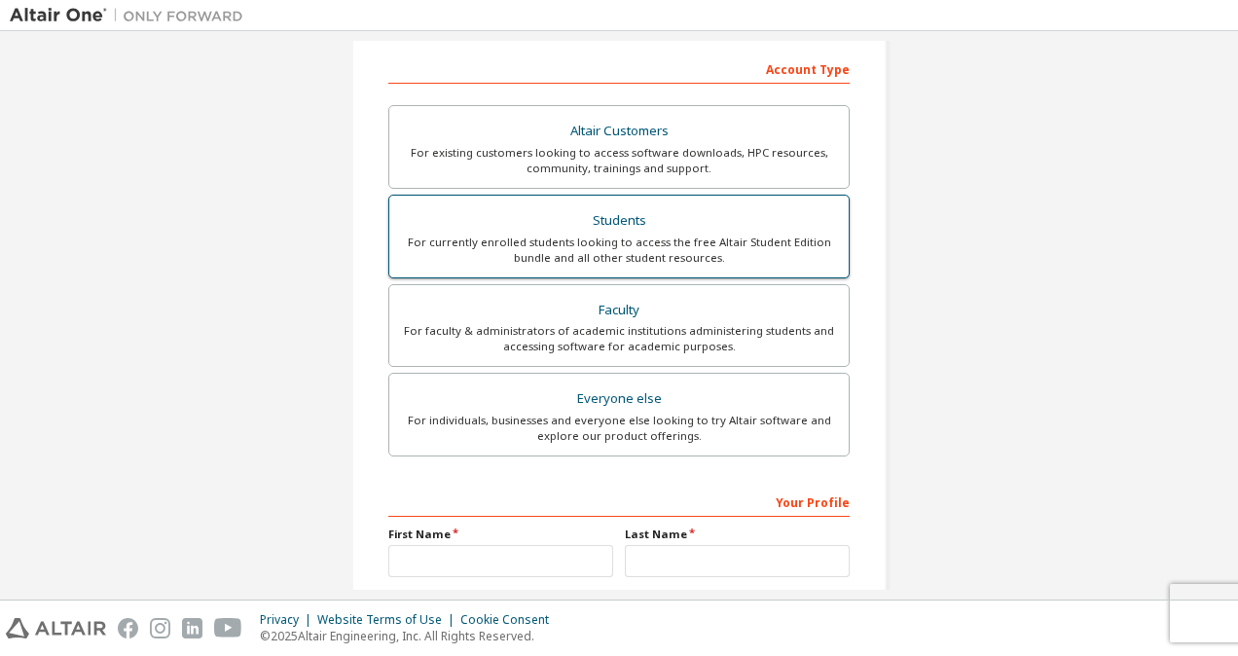 The width and height of the screenshot is (1238, 656). Describe the element at coordinates (410, 635) in the screenshot. I see `p: © 2025 Altair Engineering, Inc. All Rights Reserved.` at that location.